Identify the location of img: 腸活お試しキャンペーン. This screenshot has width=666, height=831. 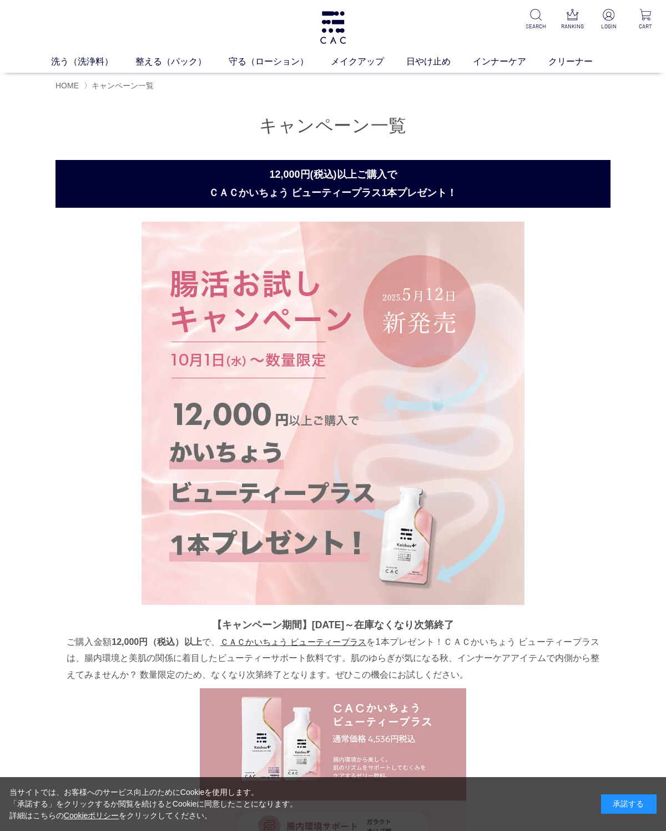
(333, 413).